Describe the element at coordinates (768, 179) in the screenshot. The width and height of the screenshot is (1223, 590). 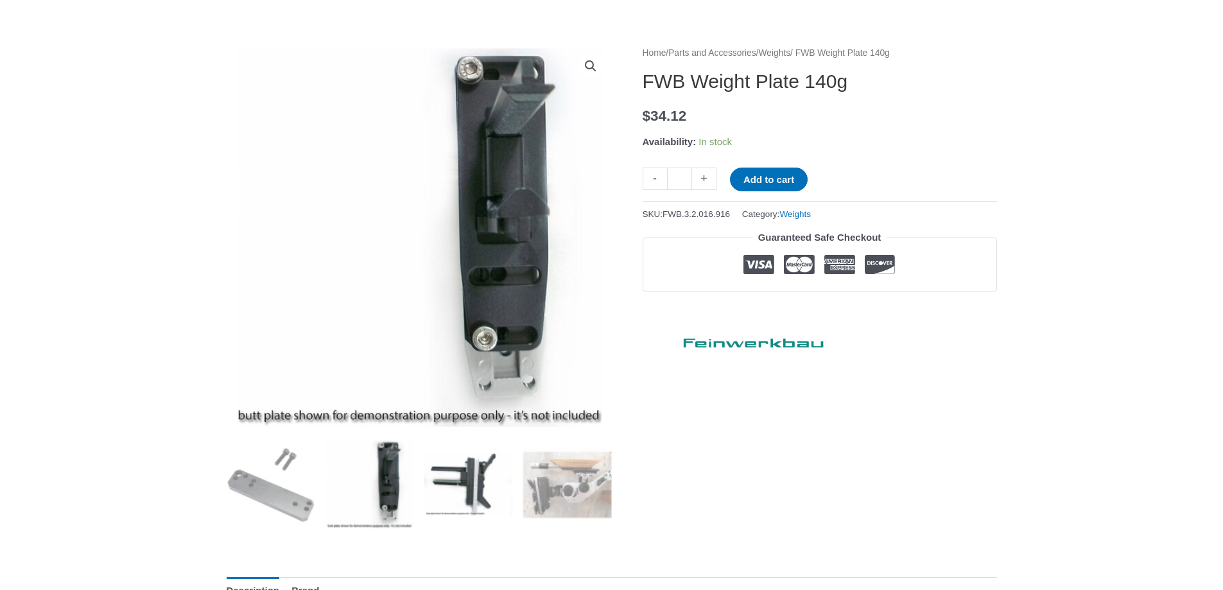
I see `button: Add to cart` at that location.